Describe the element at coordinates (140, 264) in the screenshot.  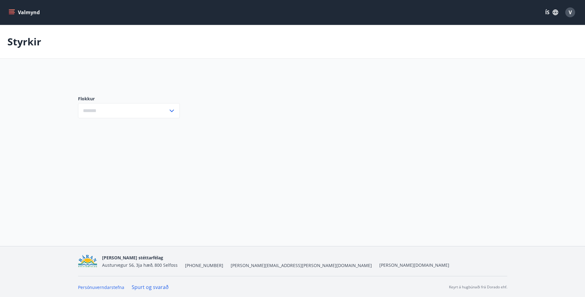
I see `span: Austurvegur 56, 3ja hæð, 800 Selfoss` at that location.